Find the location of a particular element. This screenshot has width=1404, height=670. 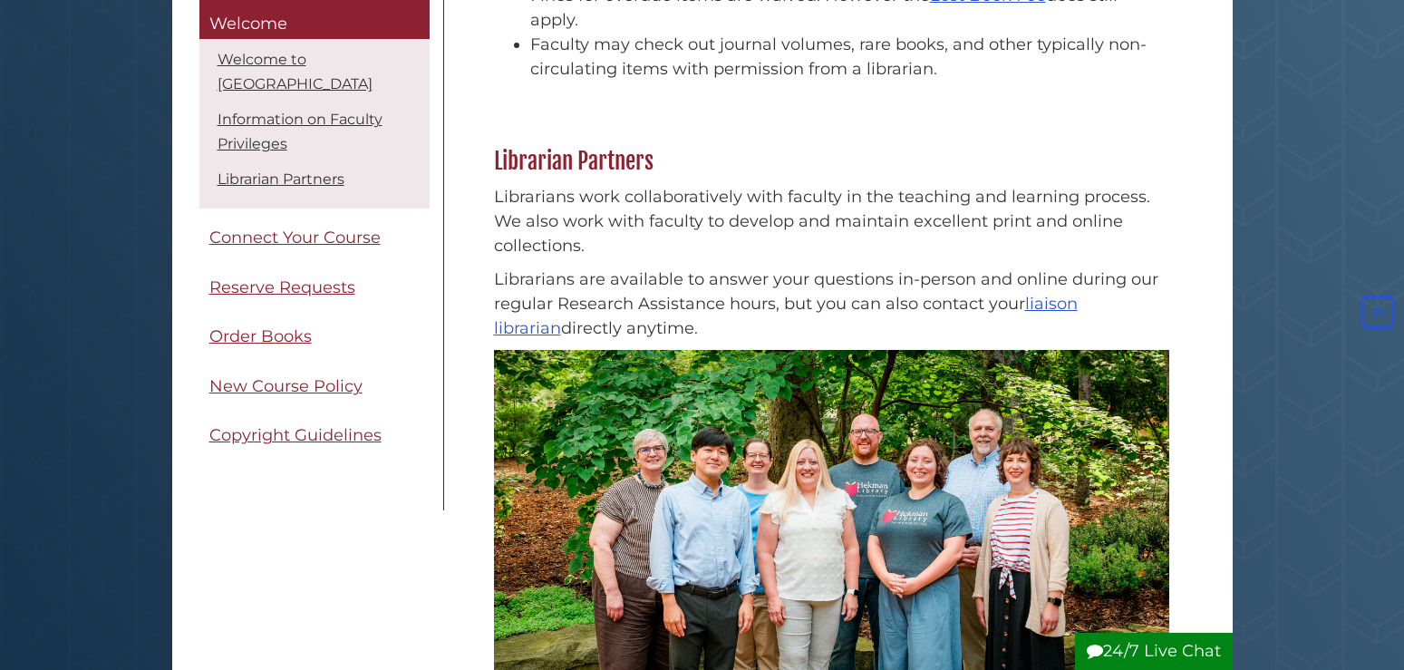

a: Order Books is located at coordinates (315, 337).